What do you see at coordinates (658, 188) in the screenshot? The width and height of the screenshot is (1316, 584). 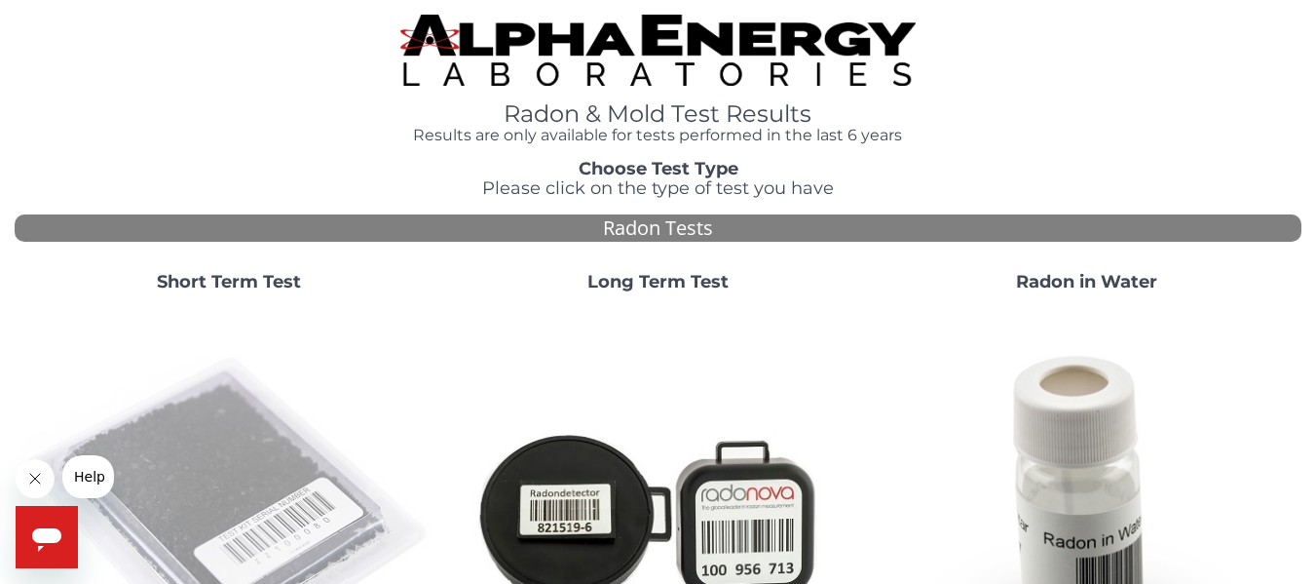 I see `span: Please click on the type of test you have` at bounding box center [658, 188].